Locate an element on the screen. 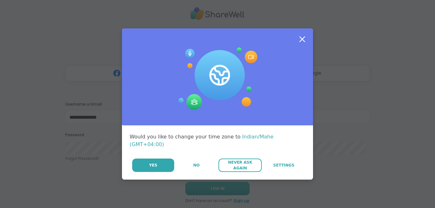 This screenshot has height=208, width=435. span: Settings is located at coordinates (284, 165).